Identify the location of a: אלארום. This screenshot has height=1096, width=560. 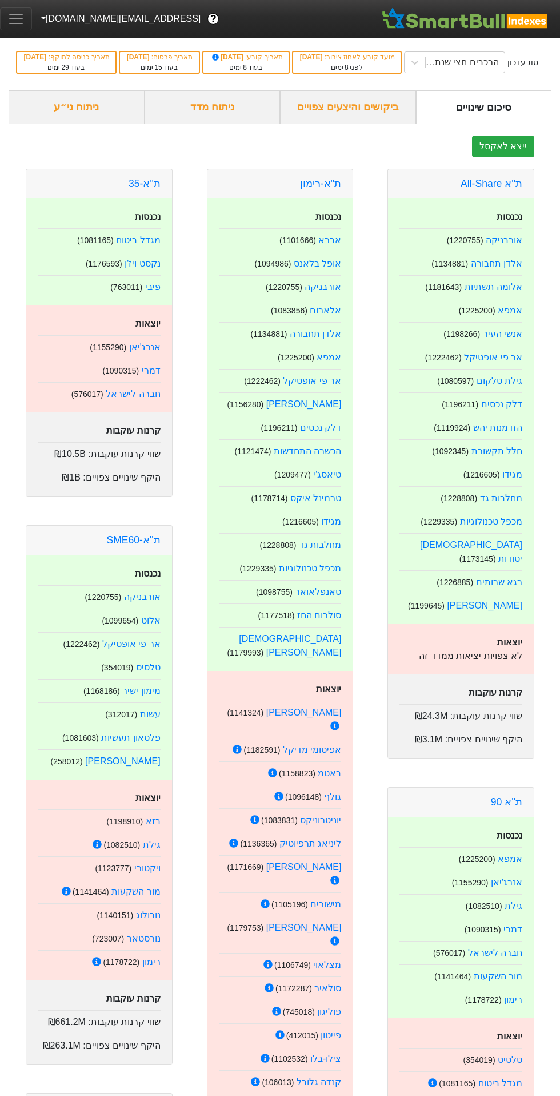
(325, 310).